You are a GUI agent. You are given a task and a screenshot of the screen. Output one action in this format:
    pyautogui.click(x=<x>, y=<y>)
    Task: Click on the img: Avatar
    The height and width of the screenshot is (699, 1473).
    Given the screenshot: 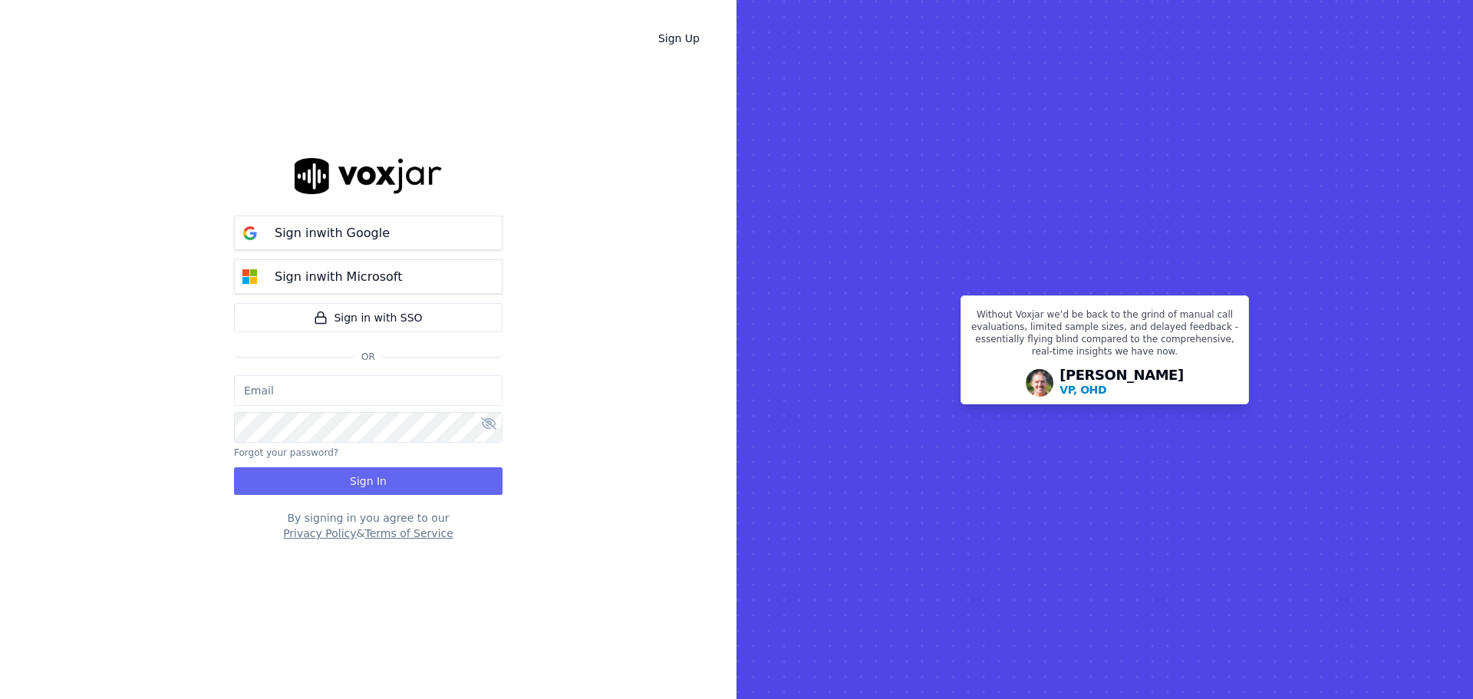 What is the action you would take?
    pyautogui.click(x=1039, y=383)
    